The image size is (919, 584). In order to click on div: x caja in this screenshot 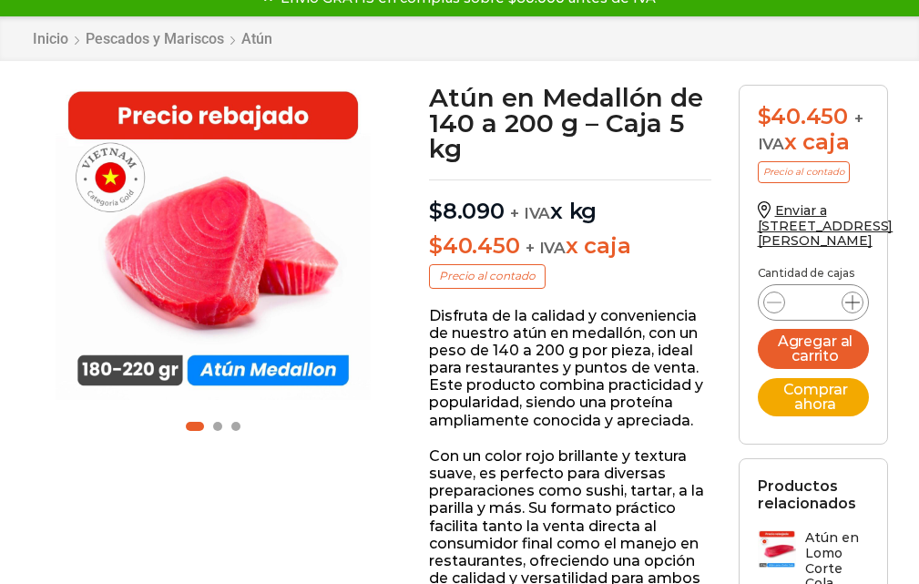, I will do `click(813, 130)`.